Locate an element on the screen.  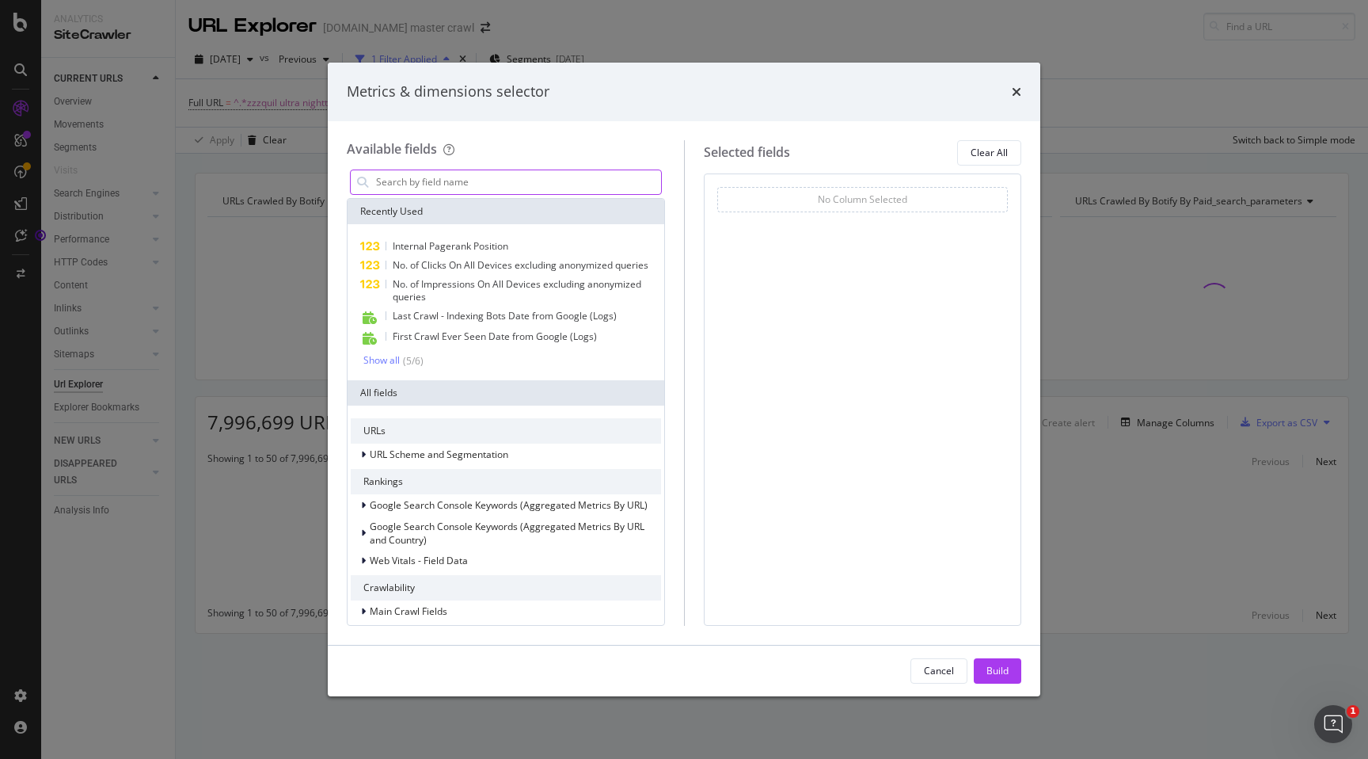
span: No. of Impressions On All Devices excluding anonymized queries is located at coordinates (517, 290).